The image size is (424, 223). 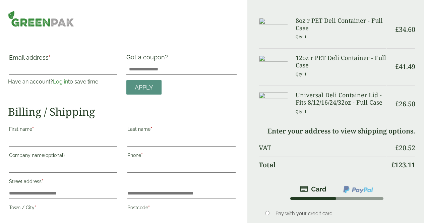 I want to click on bdi: 26.50, so click(x=406, y=104).